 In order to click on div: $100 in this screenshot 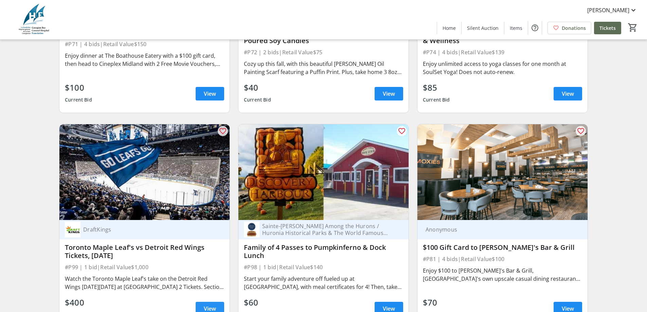, I will do `click(78, 88)`.